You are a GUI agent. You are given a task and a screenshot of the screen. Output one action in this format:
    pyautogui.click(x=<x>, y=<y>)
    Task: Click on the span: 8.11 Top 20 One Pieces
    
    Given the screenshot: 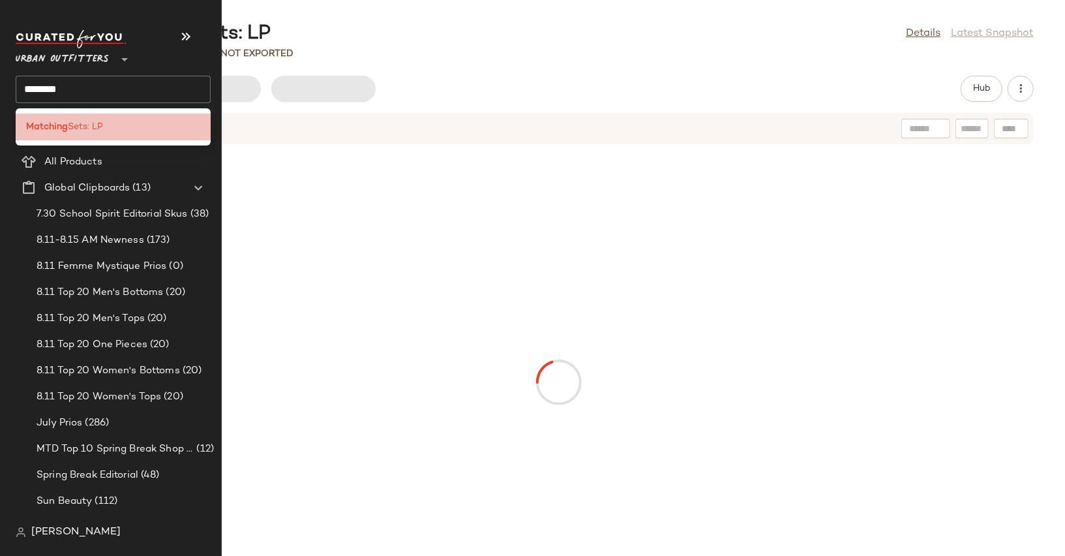 What is the action you would take?
    pyautogui.click(x=92, y=344)
    